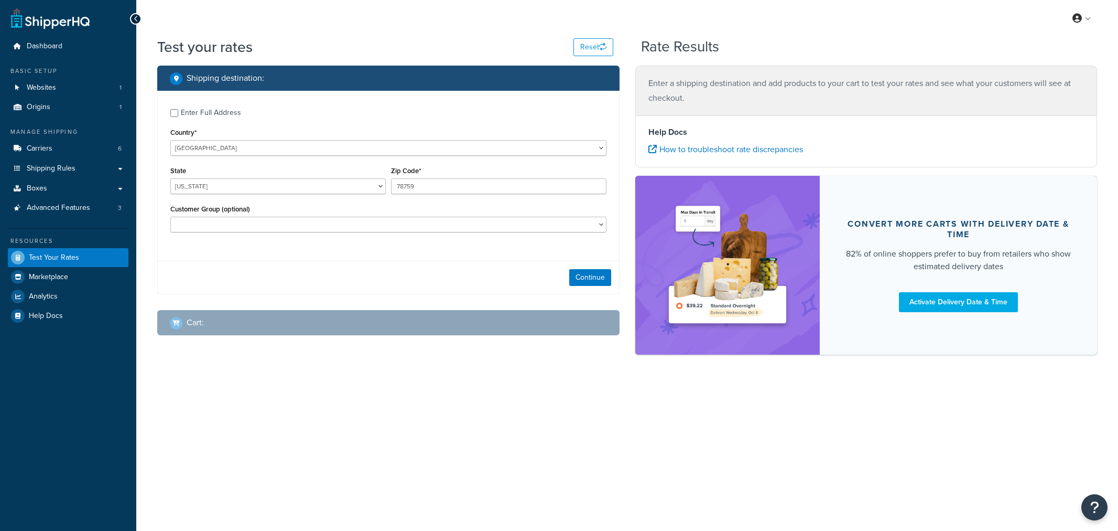  What do you see at coordinates (680, 47) in the screenshot?
I see `h2: Rate Results` at bounding box center [680, 47].